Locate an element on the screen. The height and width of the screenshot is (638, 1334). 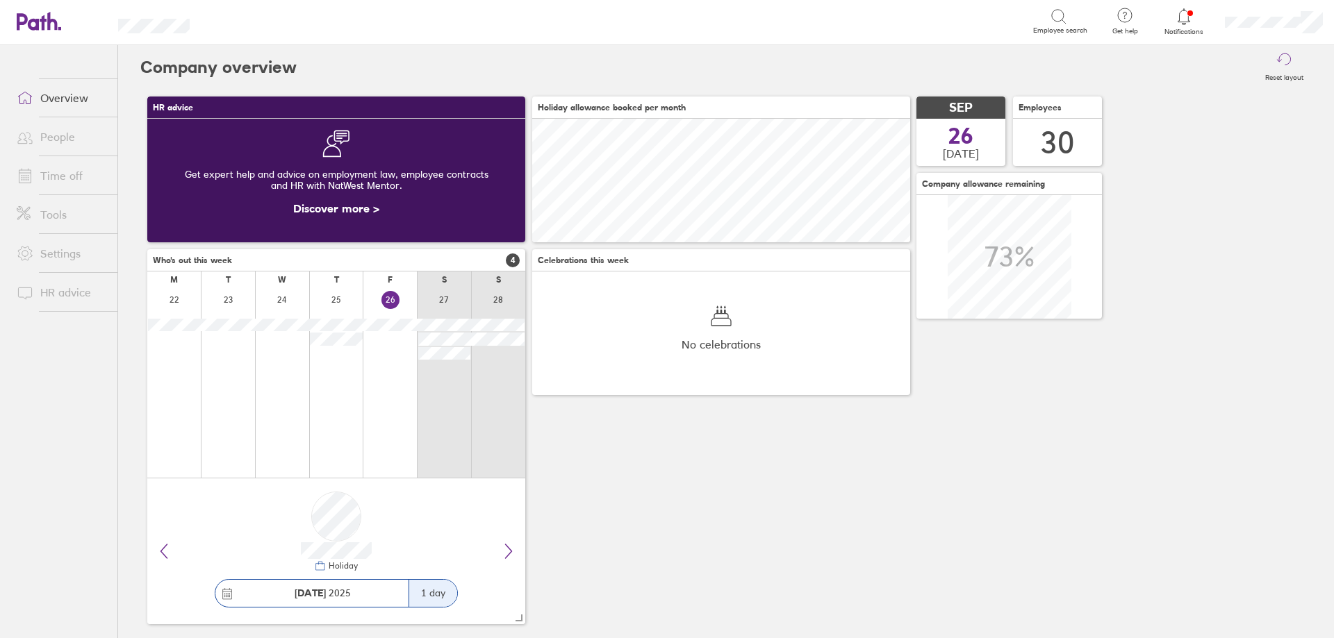
div: W is located at coordinates (282, 280).